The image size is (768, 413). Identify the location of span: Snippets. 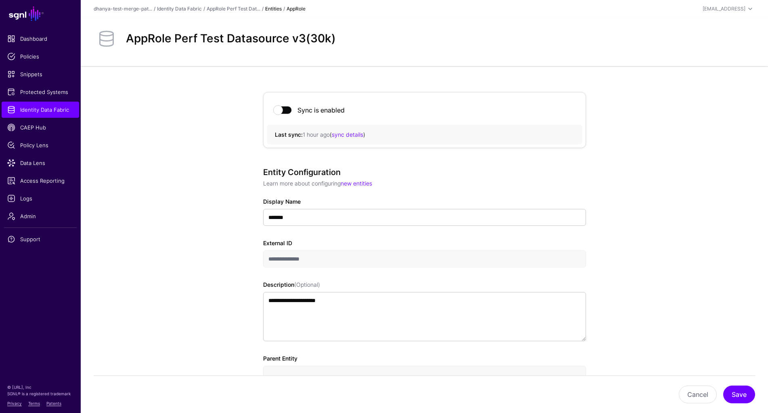
(40, 74).